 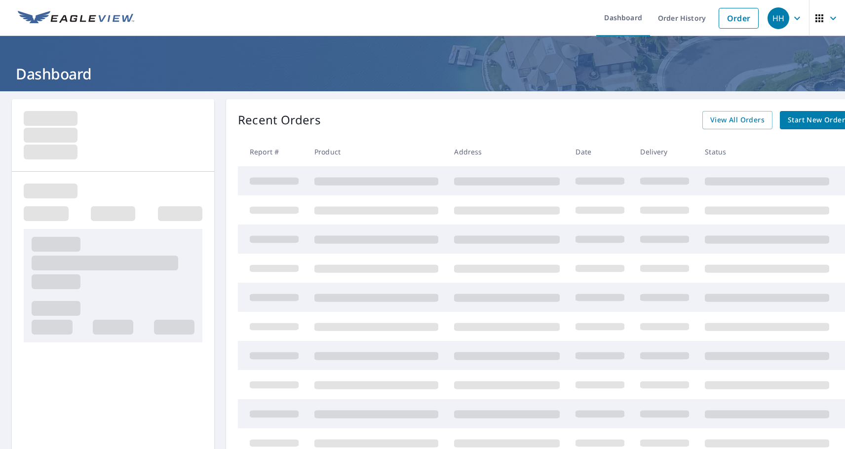 What do you see at coordinates (279, 120) in the screenshot?
I see `p: Recent Orders` at bounding box center [279, 120].